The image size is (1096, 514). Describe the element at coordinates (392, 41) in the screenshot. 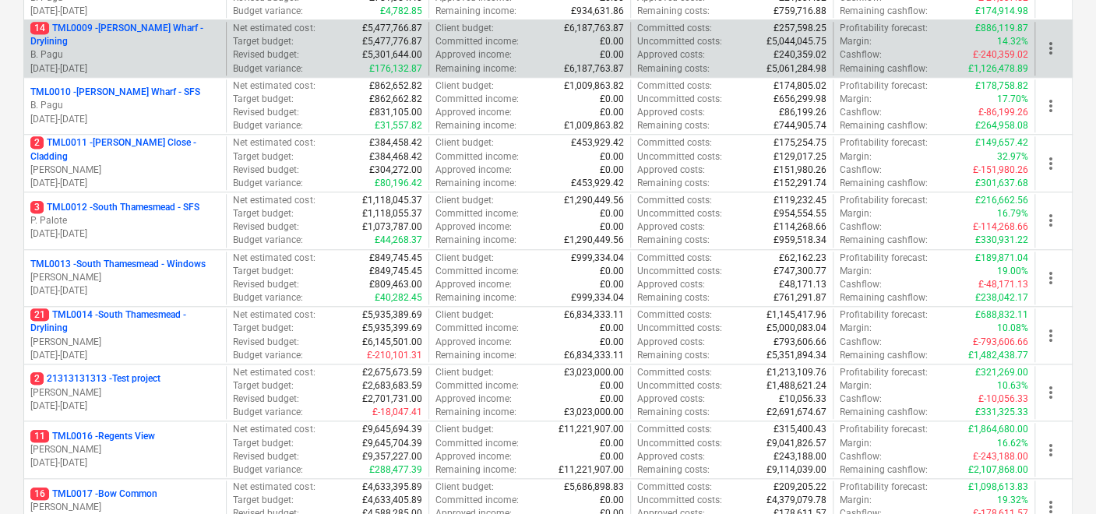

I see `p: £5,477,776.87` at that location.